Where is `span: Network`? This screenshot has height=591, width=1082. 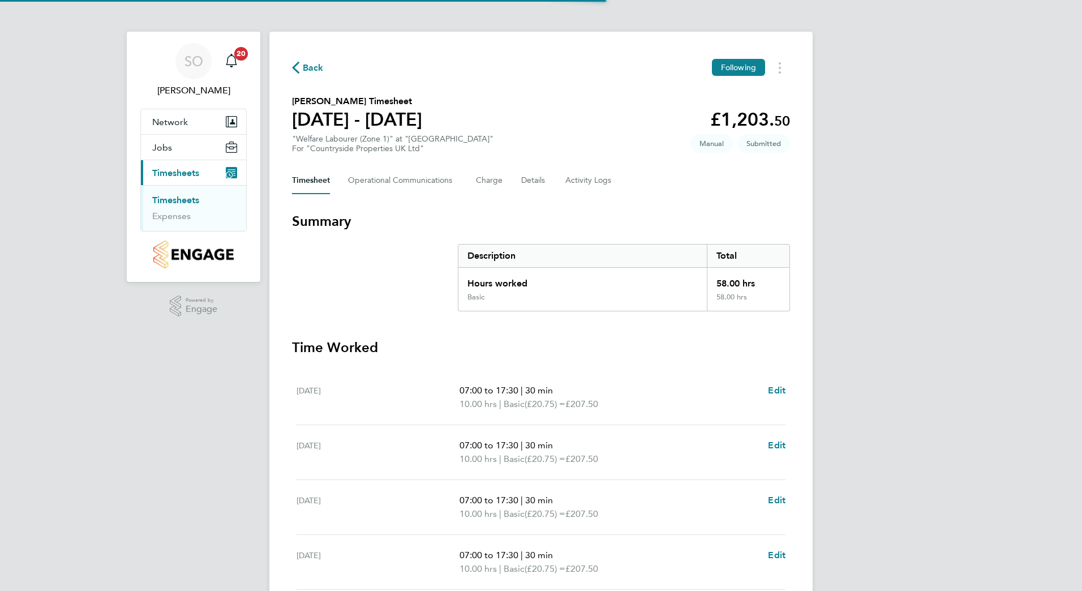
span: Network is located at coordinates (170, 122).